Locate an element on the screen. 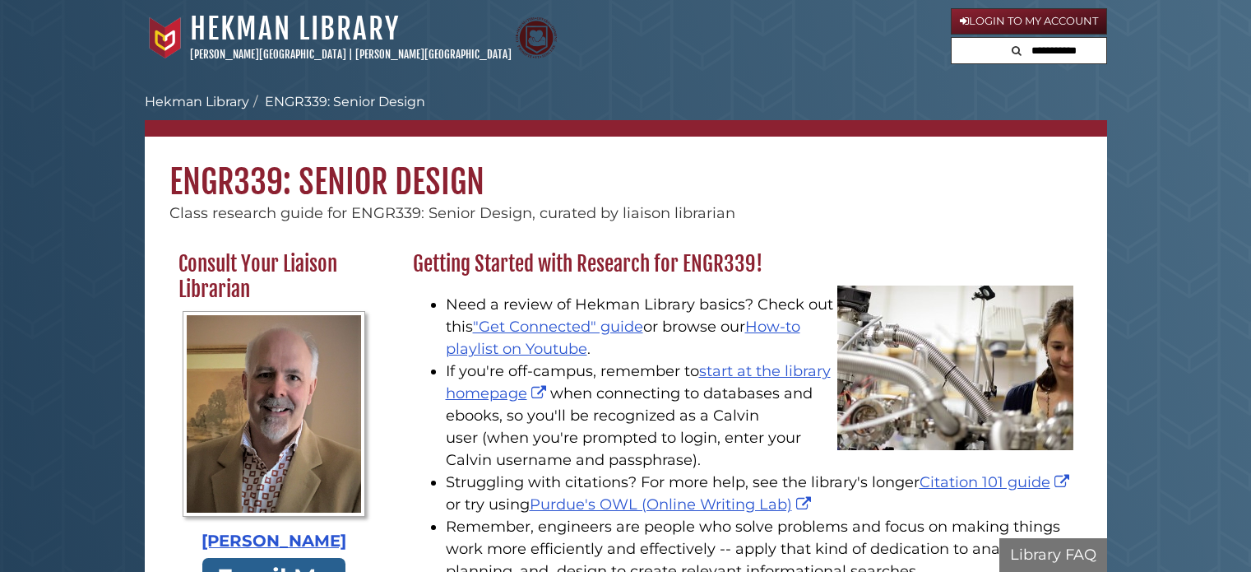 This screenshot has width=1251, height=572. a: start at the library homepage is located at coordinates (638, 382).